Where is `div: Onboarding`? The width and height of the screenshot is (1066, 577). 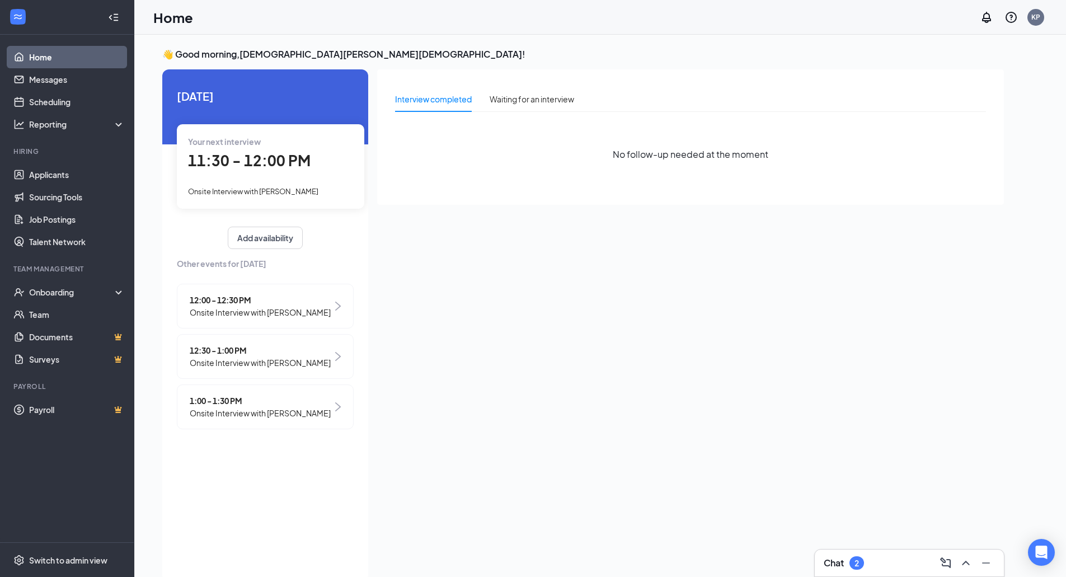 div: Onboarding is located at coordinates (72, 292).